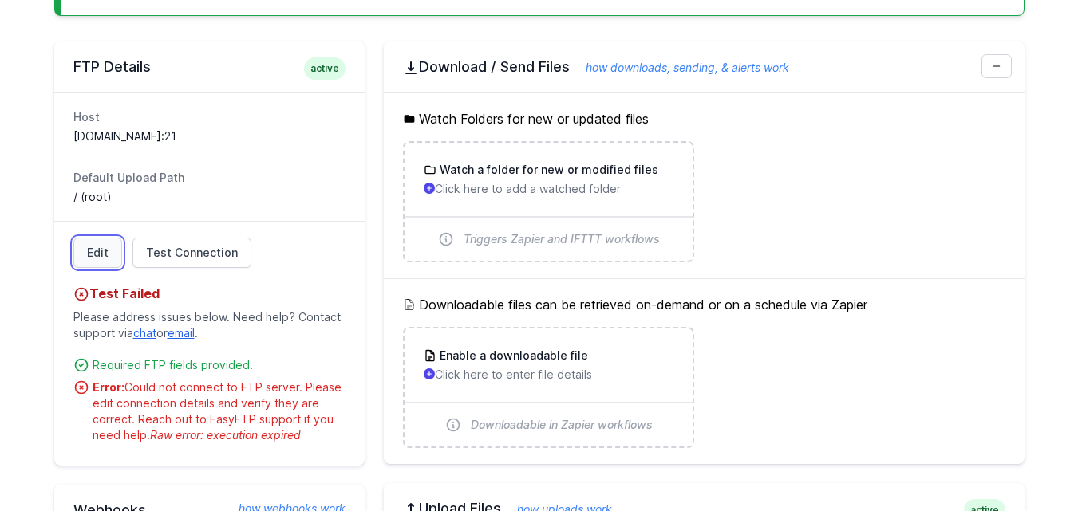 The height and width of the screenshot is (511, 1078). I want to click on div: Could not connect to FTP server. Please edit connection details and verify they are correct. Reac..., so click(219, 412).